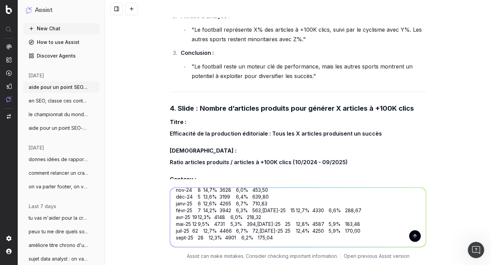 The image size is (491, 265). Describe the element at coordinates (61, 101) in the screenshot. I see `button: en SEO, classe ces contenus en chaud fro` at that location.